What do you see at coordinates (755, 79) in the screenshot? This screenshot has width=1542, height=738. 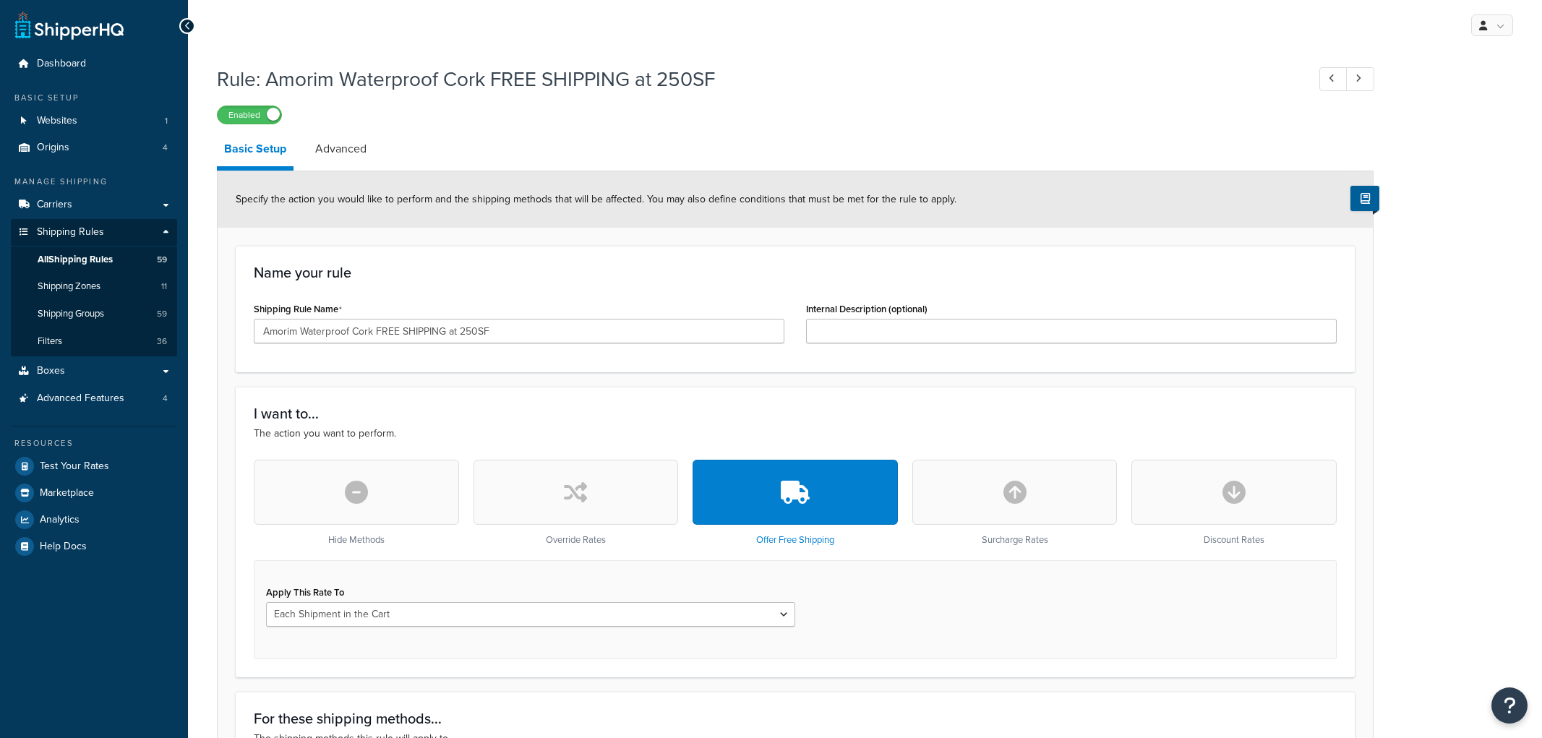 I see `h1: Rule: Amorim Waterproof Cork FREE SHIPPING at 250SF` at bounding box center [755, 79].